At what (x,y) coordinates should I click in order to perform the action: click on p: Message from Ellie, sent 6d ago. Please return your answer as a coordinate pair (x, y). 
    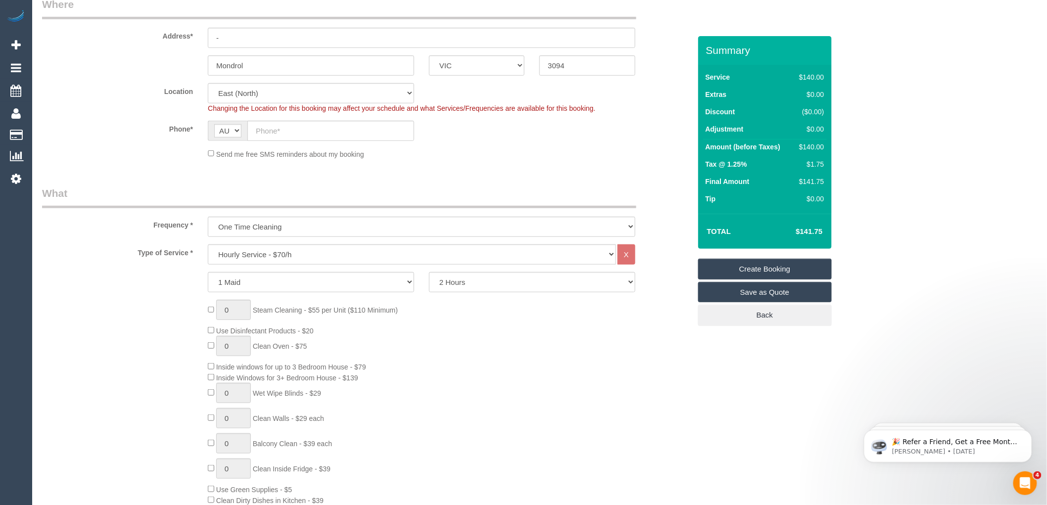
    Looking at the image, I should click on (107, 43).